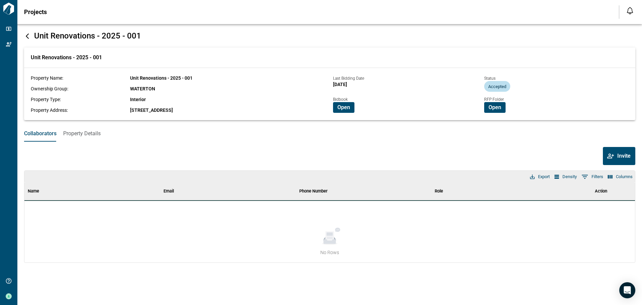  I want to click on button: Invite, so click(619, 156).